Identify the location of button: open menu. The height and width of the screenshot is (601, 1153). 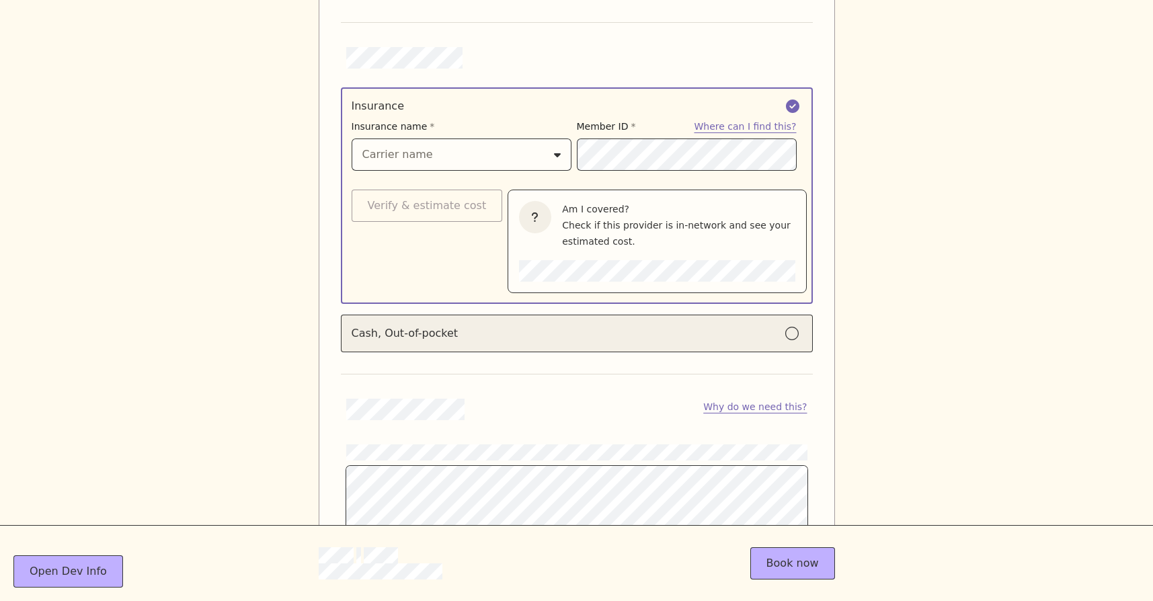
(461, 155).